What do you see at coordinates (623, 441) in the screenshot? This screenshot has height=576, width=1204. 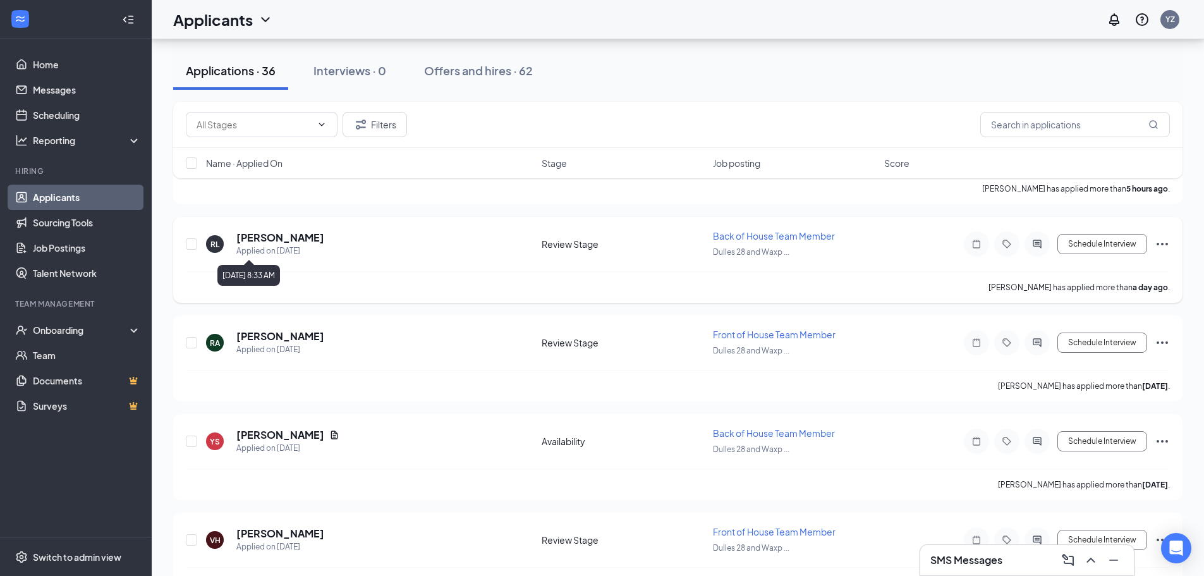 I see `div: Availability` at bounding box center [623, 441].